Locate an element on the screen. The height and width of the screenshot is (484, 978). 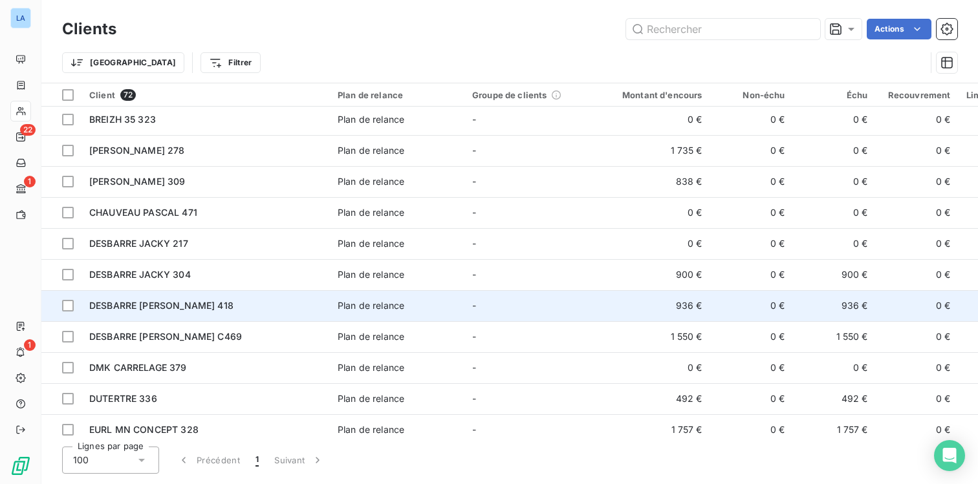
input: Rechercher is located at coordinates (723, 29).